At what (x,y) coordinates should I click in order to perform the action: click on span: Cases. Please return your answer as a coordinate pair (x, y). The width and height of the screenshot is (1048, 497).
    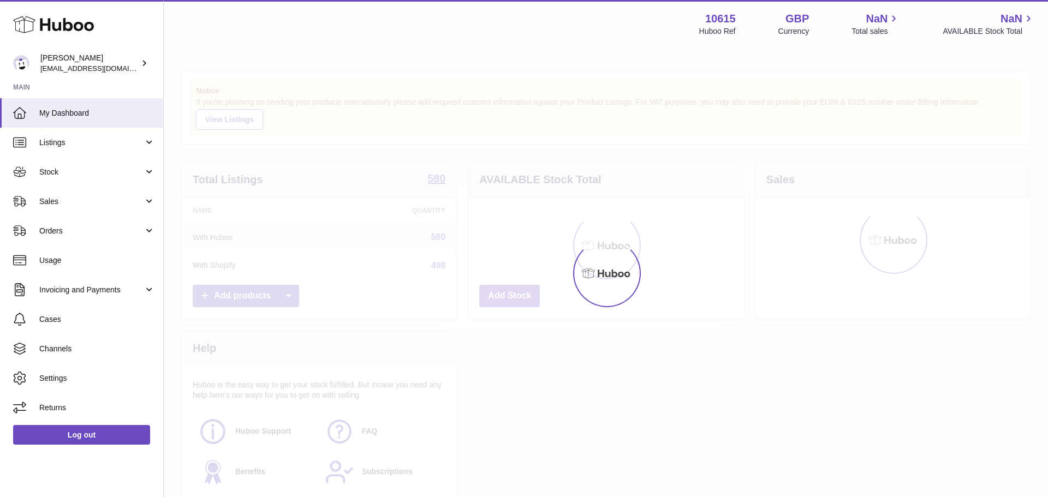
    Looking at the image, I should click on (97, 319).